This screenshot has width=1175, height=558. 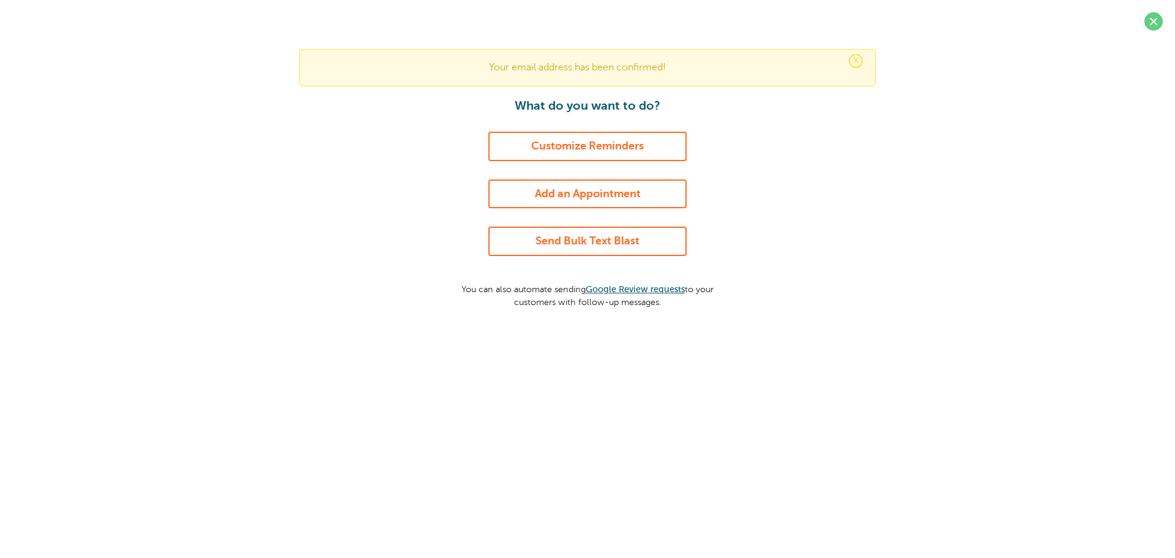 What do you see at coordinates (588, 194) in the screenshot?
I see `a: Add an Appointment` at bounding box center [588, 194].